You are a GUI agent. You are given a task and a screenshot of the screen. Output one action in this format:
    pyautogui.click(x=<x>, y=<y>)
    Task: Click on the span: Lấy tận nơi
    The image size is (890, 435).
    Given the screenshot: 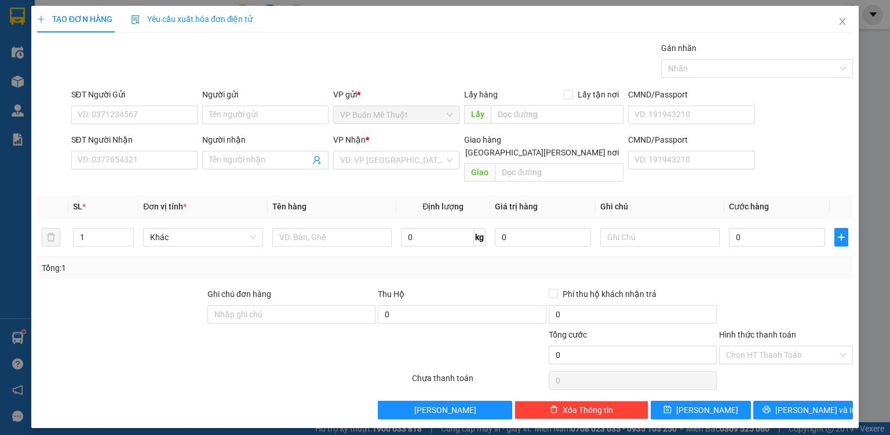 What is the action you would take?
    pyautogui.click(x=598, y=94)
    